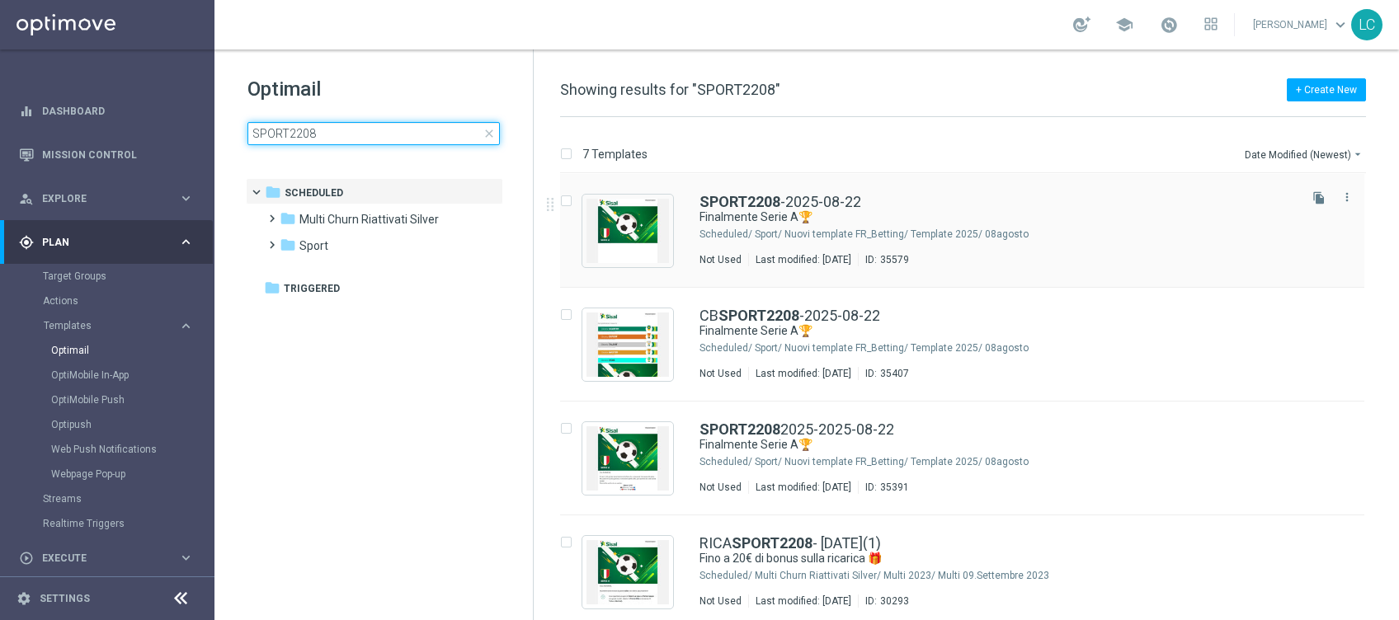 The width and height of the screenshot is (1399, 620). What do you see at coordinates (132, 400) in the screenshot?
I see `div: OptiMobile Push` at bounding box center [132, 400].